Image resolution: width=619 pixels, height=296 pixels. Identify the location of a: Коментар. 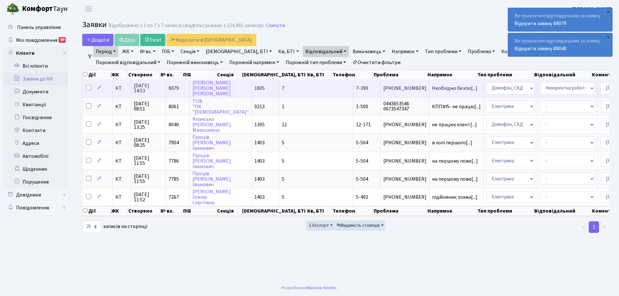
(514, 52).